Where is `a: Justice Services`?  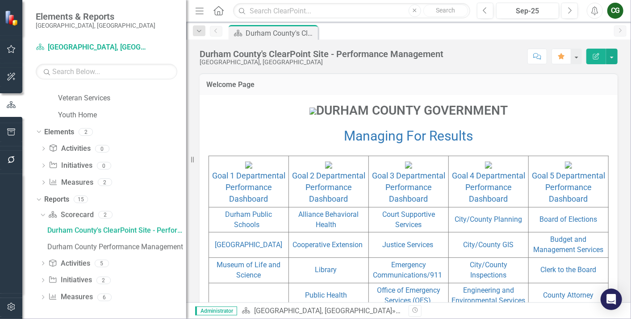
a: Justice Services is located at coordinates (408, 245).